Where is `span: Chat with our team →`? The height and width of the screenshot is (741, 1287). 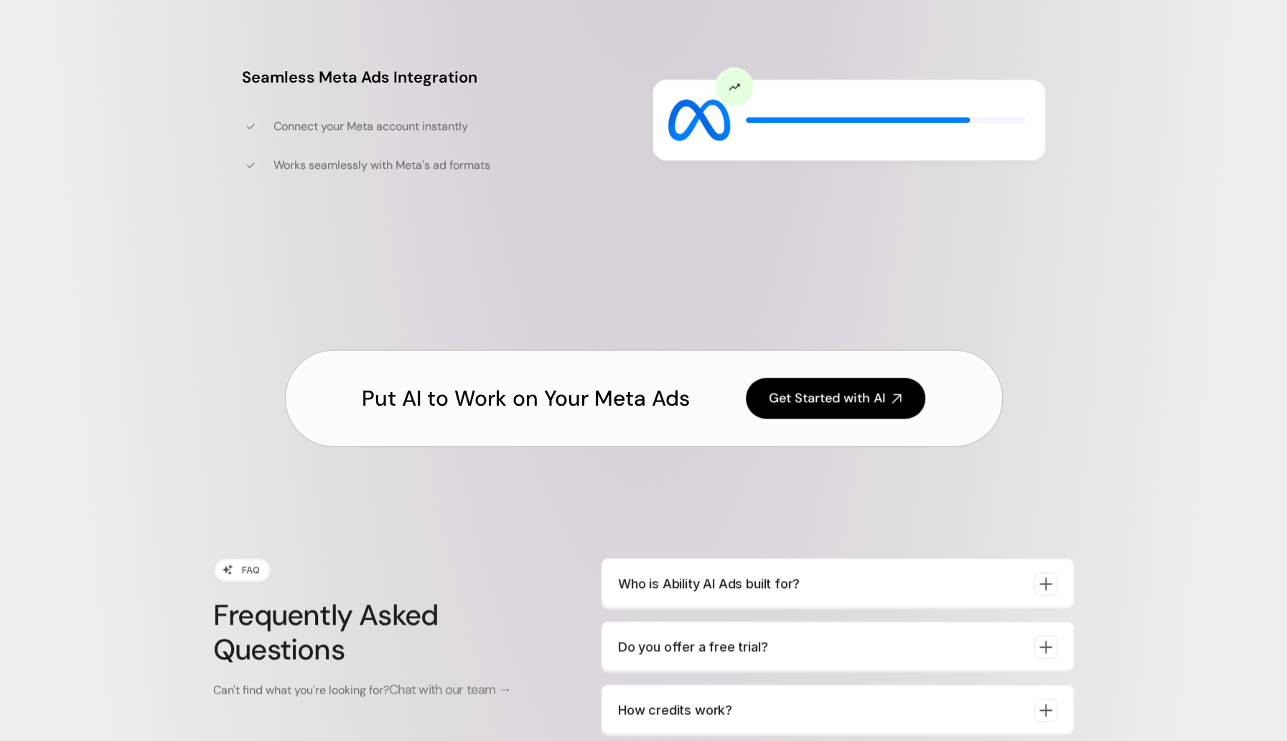 span: Chat with our team → is located at coordinates (450, 689).